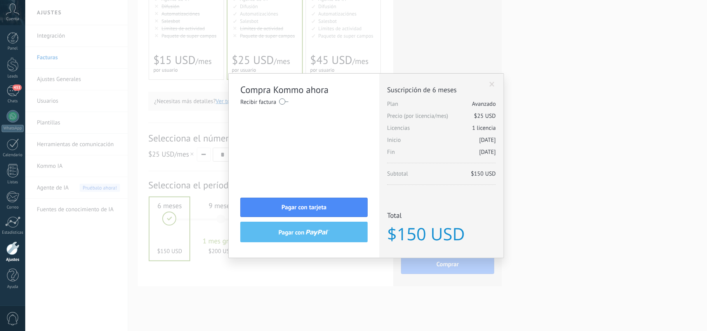  I want to click on span: Pagar con tarjeta, so click(304, 208).